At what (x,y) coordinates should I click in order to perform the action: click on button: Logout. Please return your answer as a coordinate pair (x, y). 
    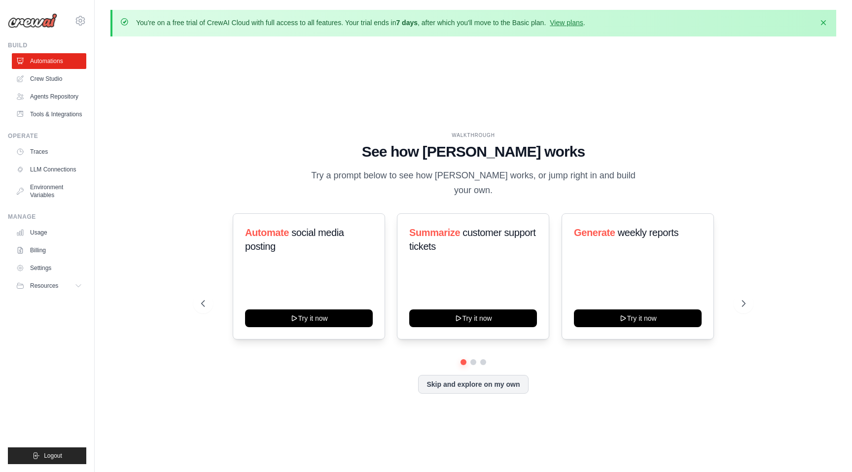
    Looking at the image, I should click on (47, 456).